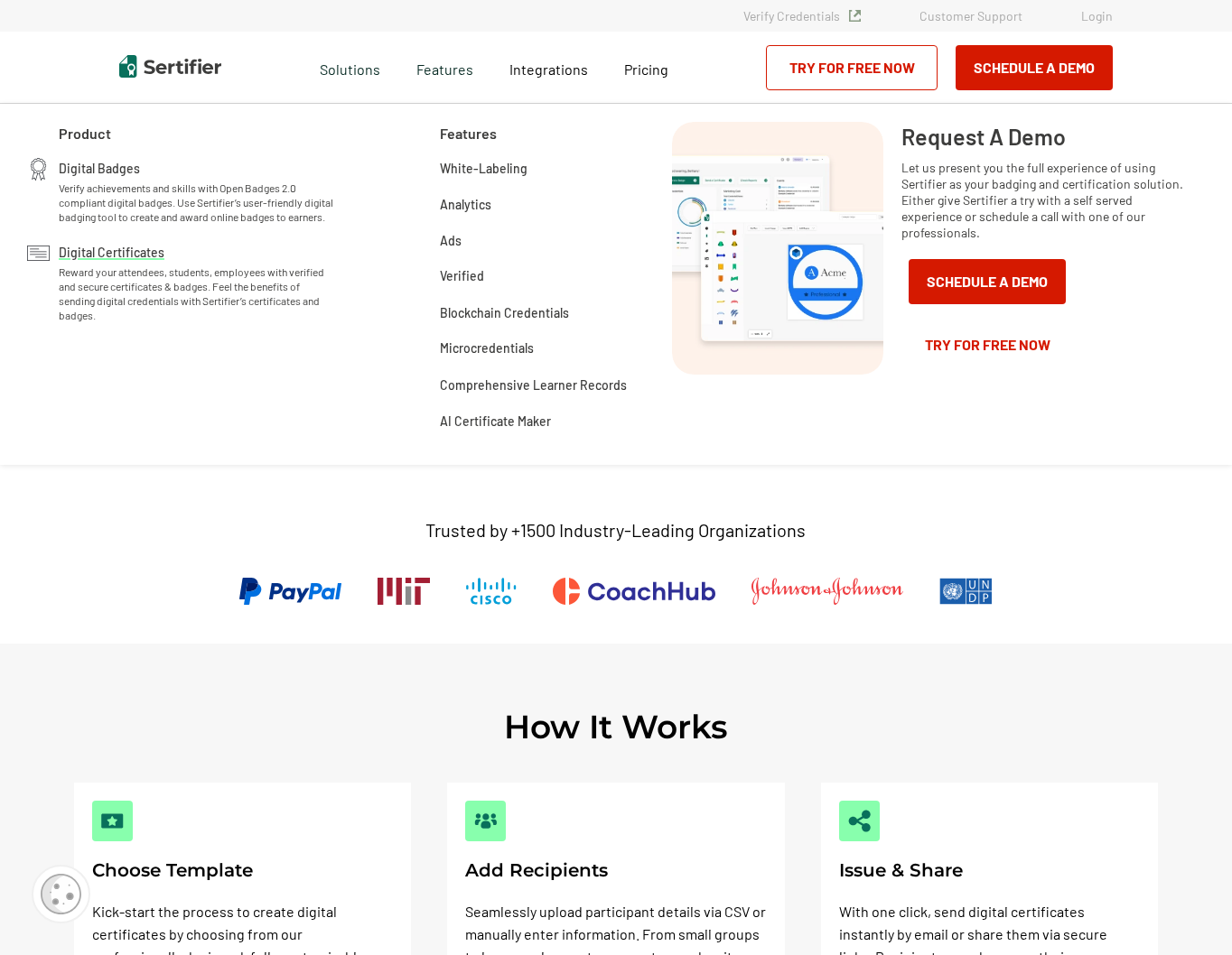  I want to click on span: Request A Demo, so click(984, 136).